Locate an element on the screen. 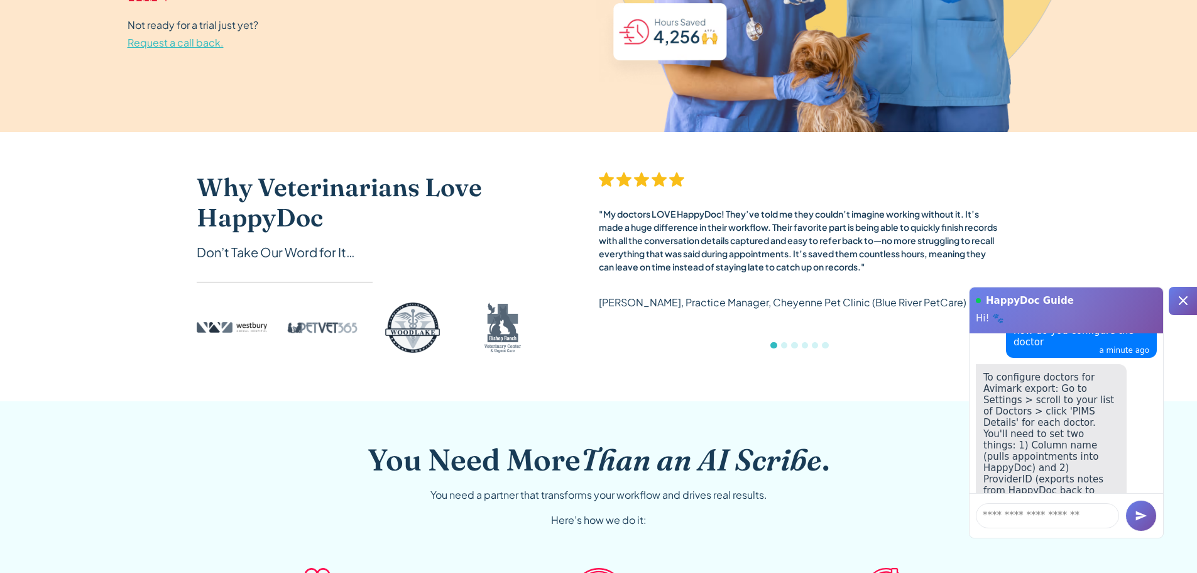 This screenshot has width=1197, height=573. div: Show slide 2 of 6 is located at coordinates (784, 345).